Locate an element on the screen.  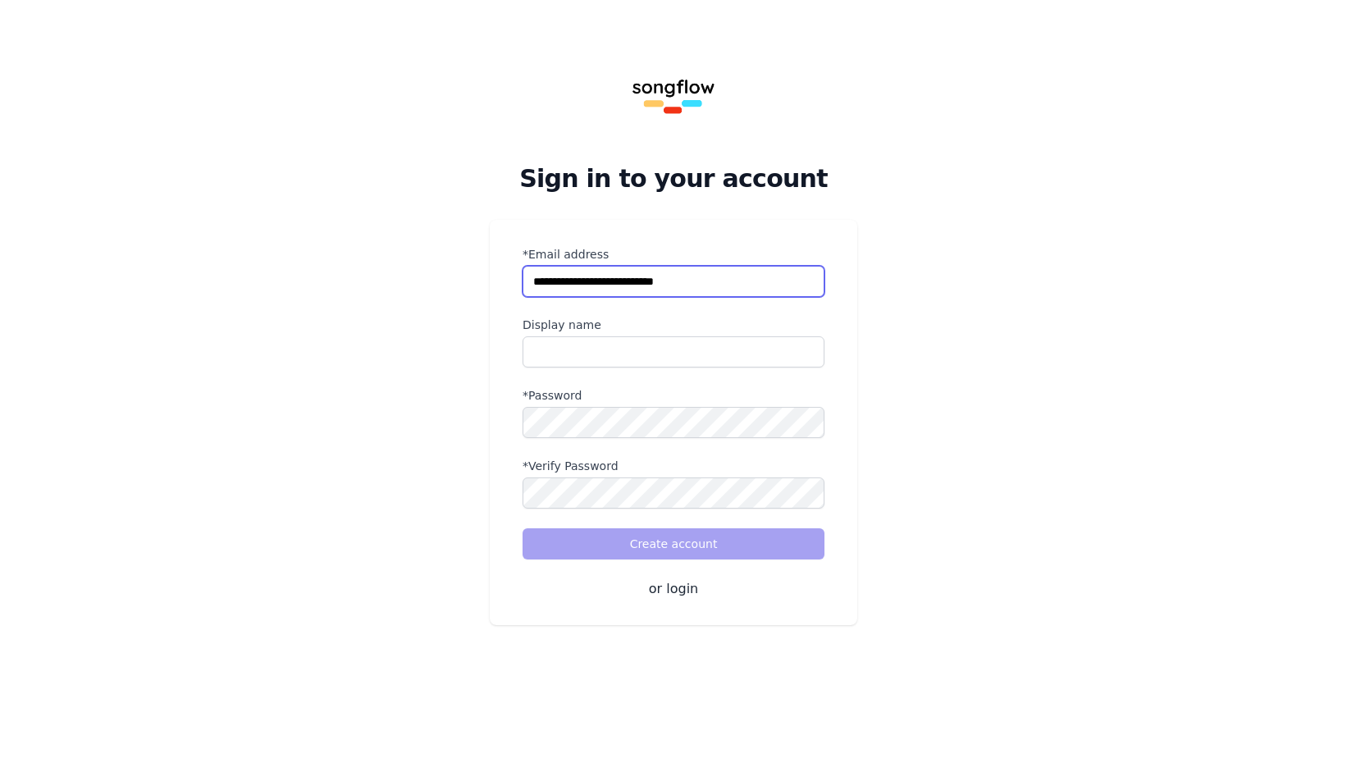
label: *Password is located at coordinates (673, 395).